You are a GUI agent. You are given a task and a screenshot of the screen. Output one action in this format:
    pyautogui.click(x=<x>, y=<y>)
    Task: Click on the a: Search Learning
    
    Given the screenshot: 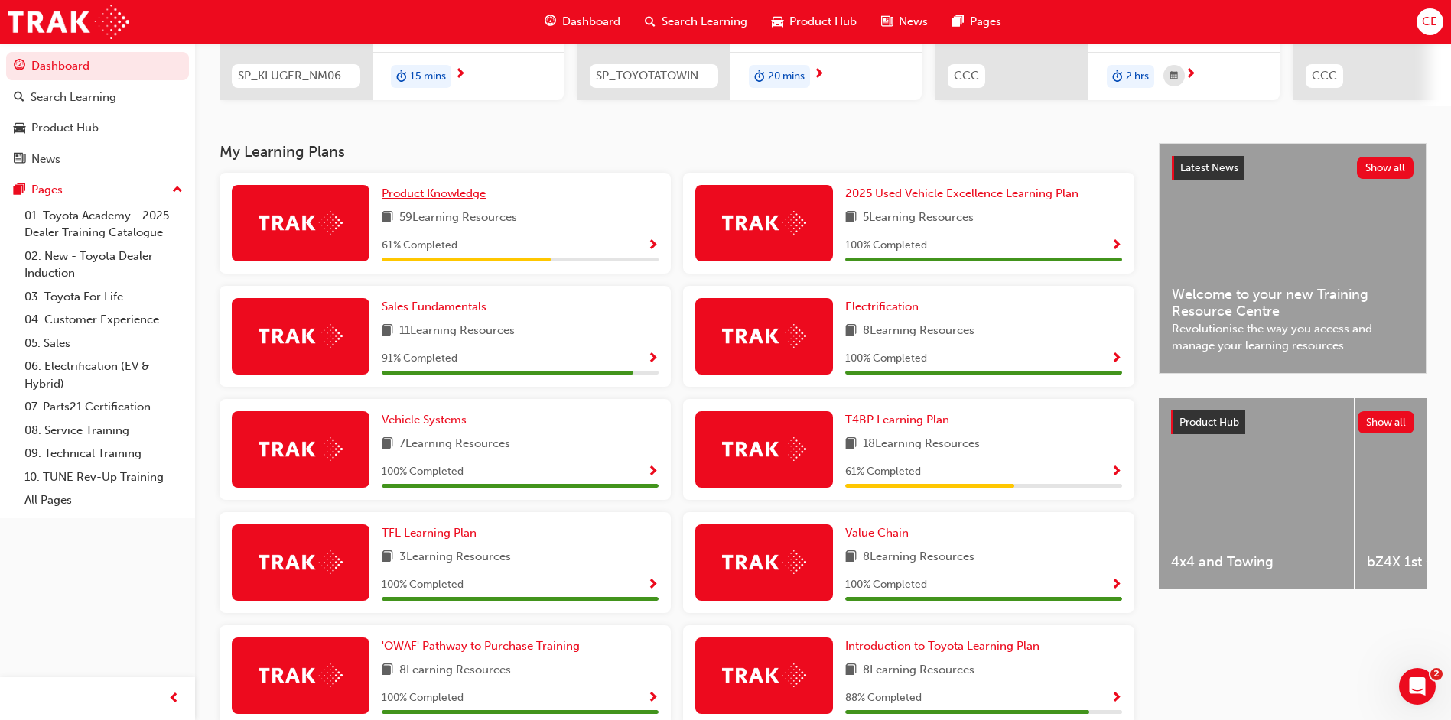 What is the action you would take?
    pyautogui.click(x=97, y=97)
    